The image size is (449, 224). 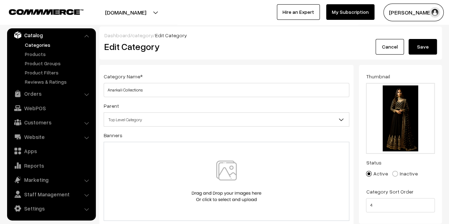 What do you see at coordinates (51, 94) in the screenshot?
I see `a: Orders` at bounding box center [51, 94].